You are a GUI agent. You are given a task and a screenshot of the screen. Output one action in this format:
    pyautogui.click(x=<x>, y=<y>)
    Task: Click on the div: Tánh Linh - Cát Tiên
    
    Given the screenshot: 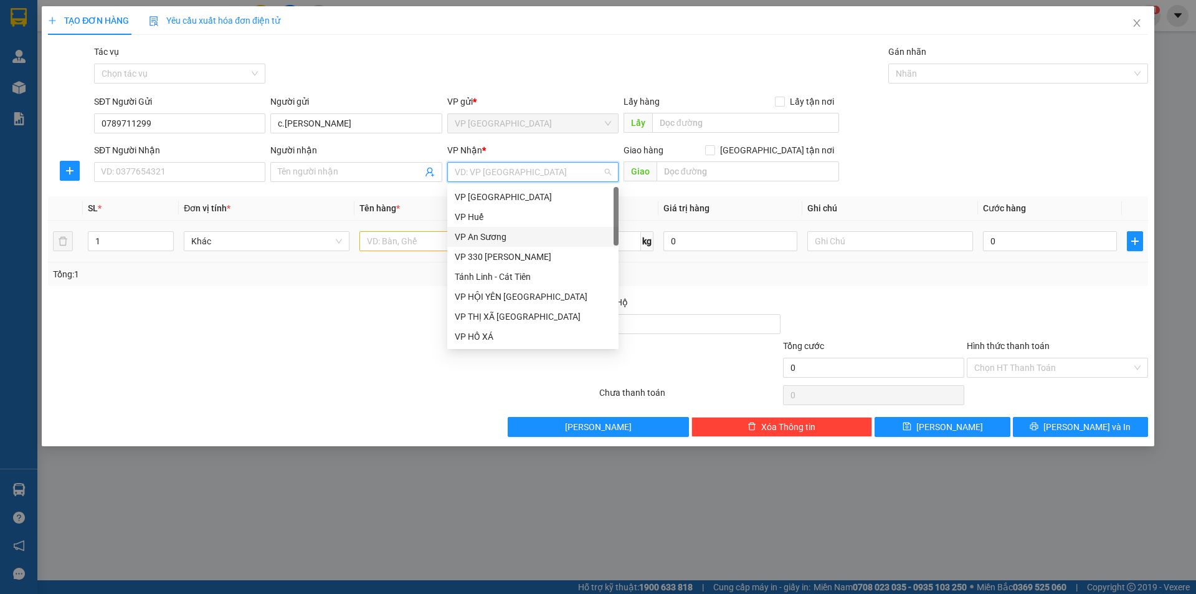 What is the action you would take?
    pyautogui.click(x=533, y=277)
    